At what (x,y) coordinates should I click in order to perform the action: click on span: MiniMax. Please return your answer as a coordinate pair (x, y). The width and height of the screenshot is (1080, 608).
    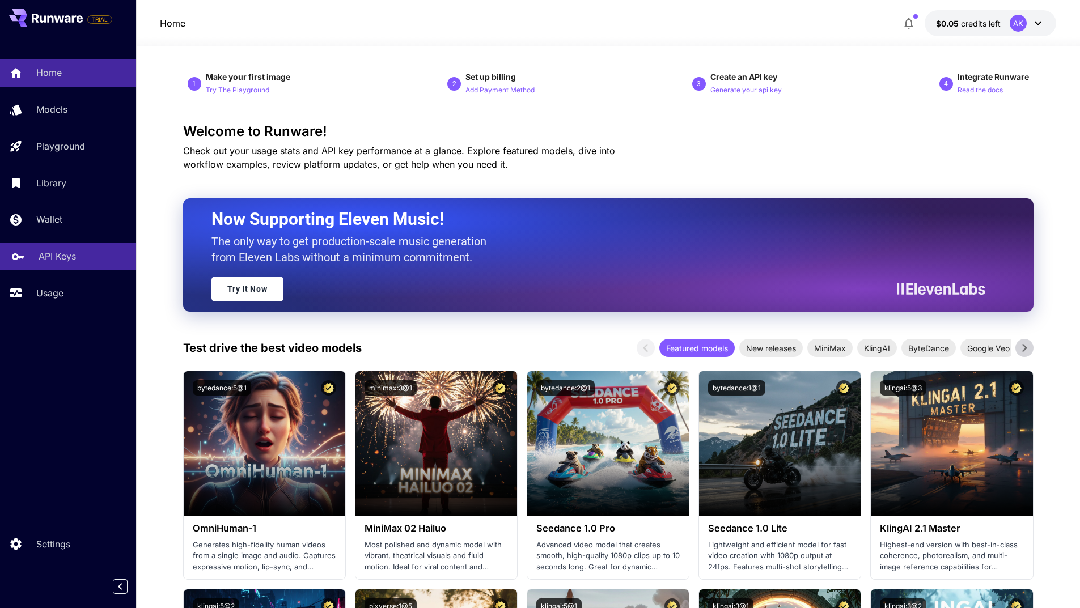
    Looking at the image, I should click on (830, 348).